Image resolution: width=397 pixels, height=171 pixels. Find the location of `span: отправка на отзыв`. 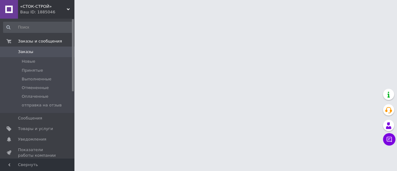

span: отправка на отзыв is located at coordinates (42, 105).